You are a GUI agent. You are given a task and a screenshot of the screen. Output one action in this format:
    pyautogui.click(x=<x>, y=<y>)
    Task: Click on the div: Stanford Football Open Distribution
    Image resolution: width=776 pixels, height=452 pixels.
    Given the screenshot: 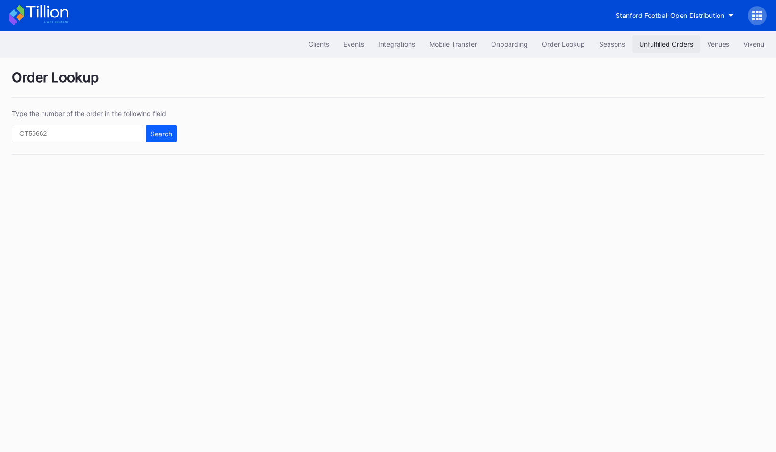 What is the action you would take?
    pyautogui.click(x=670, y=15)
    